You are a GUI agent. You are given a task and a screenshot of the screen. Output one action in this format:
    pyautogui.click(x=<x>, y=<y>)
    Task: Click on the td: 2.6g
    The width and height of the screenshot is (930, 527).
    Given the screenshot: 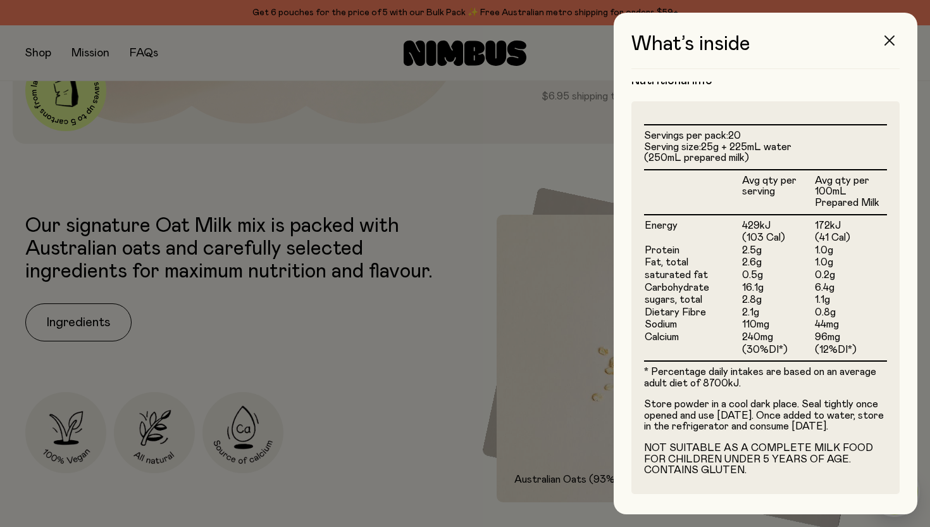 What is the action you would take?
    pyautogui.click(x=778, y=263)
    